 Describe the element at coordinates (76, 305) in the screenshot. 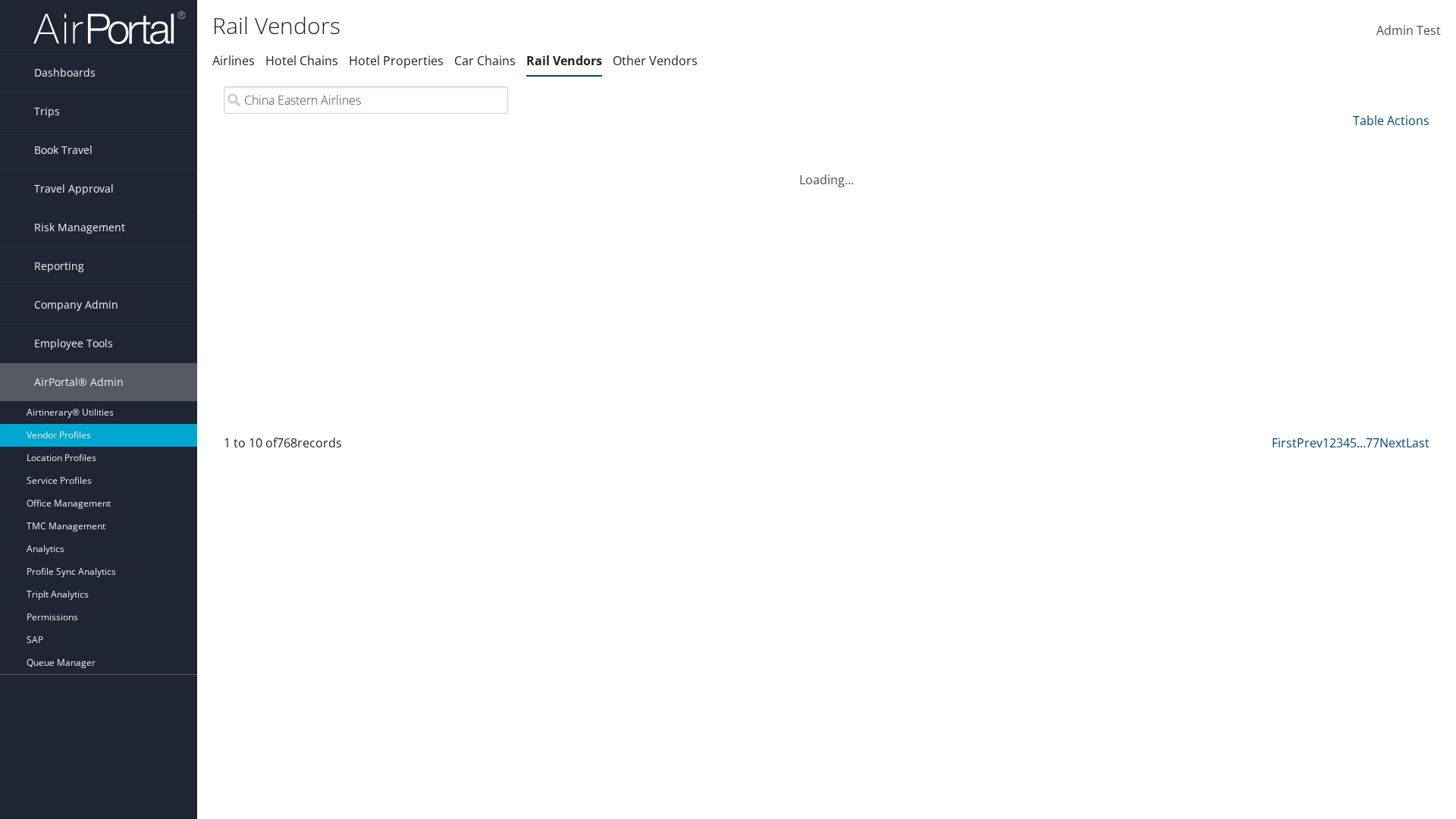

I see `span: Company Admin` at that location.